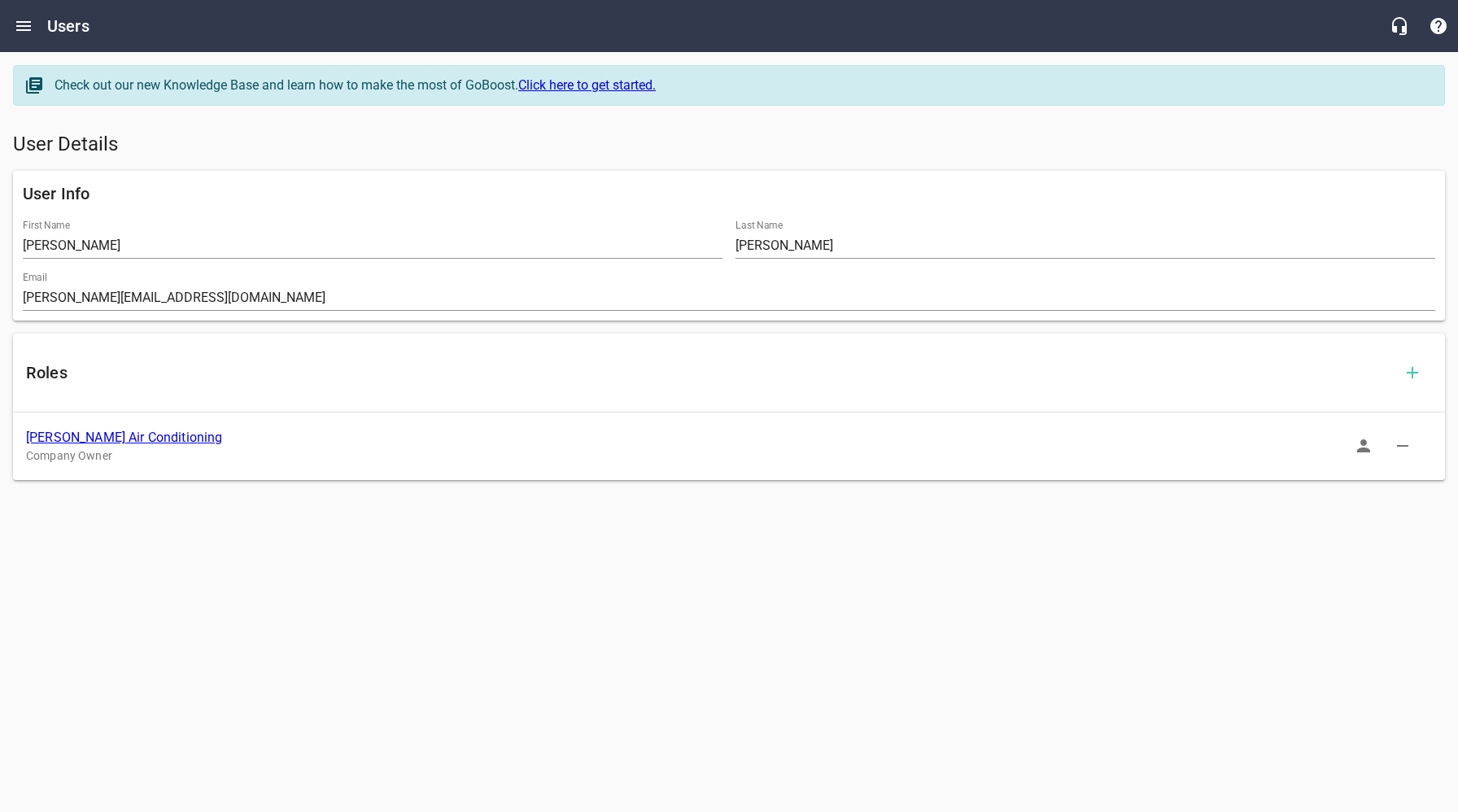  What do you see at coordinates (587, 85) in the screenshot?
I see `a: Click here to get started.` at bounding box center [587, 85].